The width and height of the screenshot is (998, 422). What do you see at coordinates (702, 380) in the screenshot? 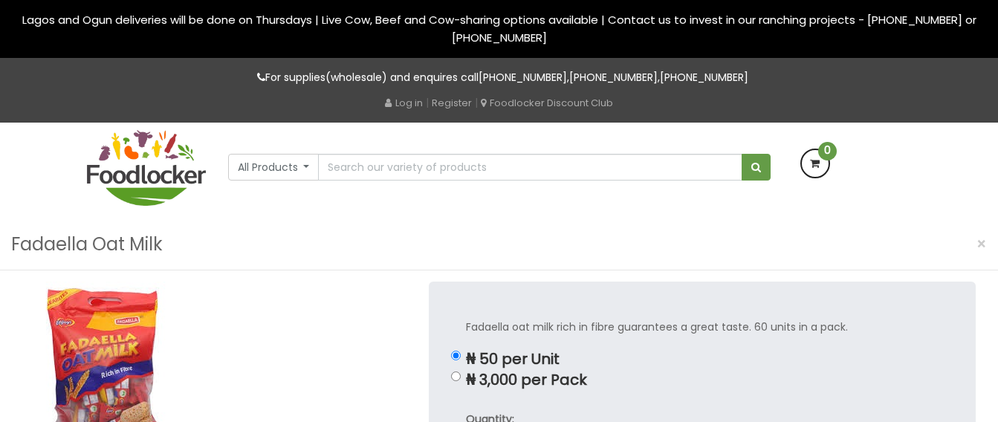
I see `p: ₦ 3,000 per Pack` at bounding box center [702, 380].